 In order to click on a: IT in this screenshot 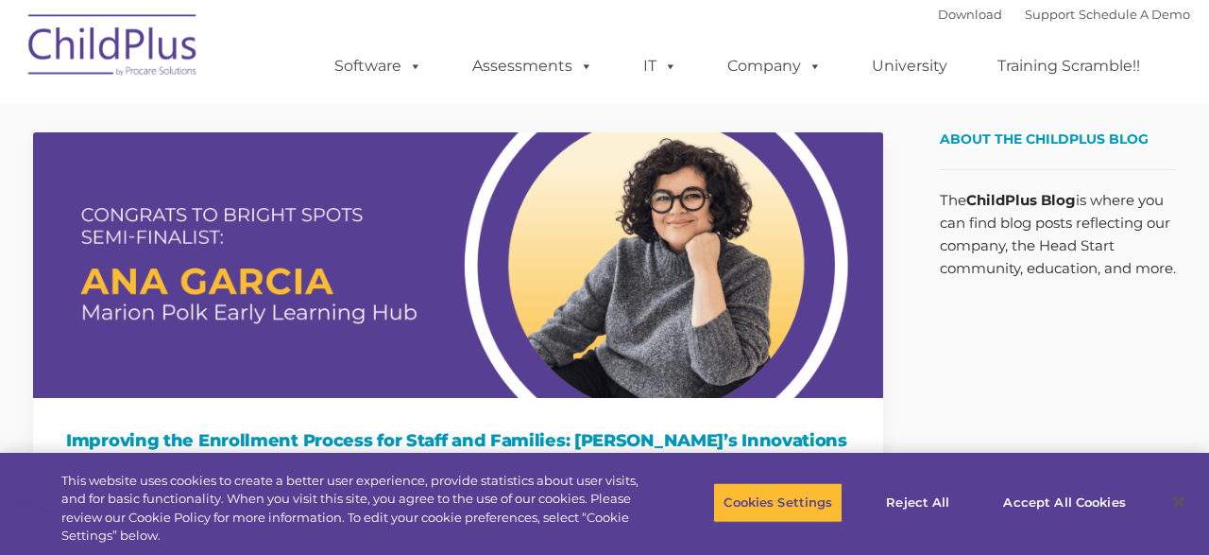, I will do `click(660, 66)`.